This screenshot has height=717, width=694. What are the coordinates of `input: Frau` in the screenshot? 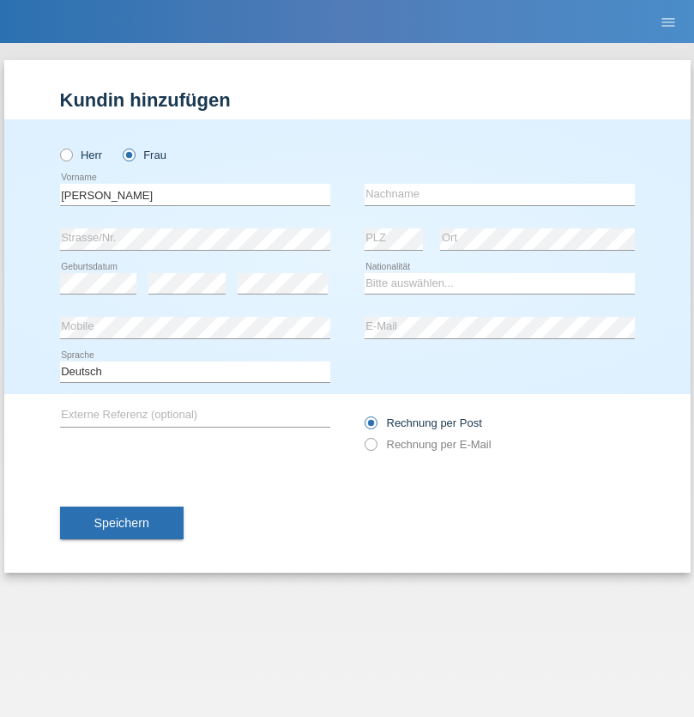 It's located at (128, 154).